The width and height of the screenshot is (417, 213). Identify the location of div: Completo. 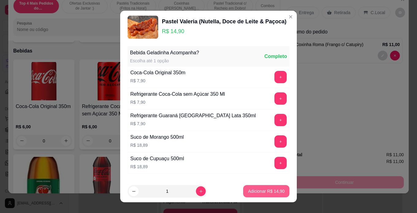
(276, 56).